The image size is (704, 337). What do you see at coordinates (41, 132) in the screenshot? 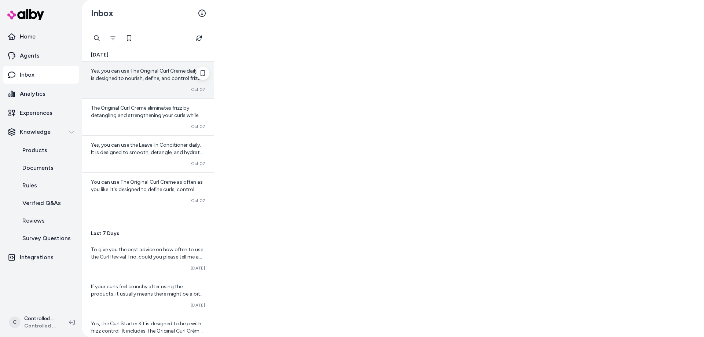
I see `button: Knowledge` at bounding box center [41, 132].